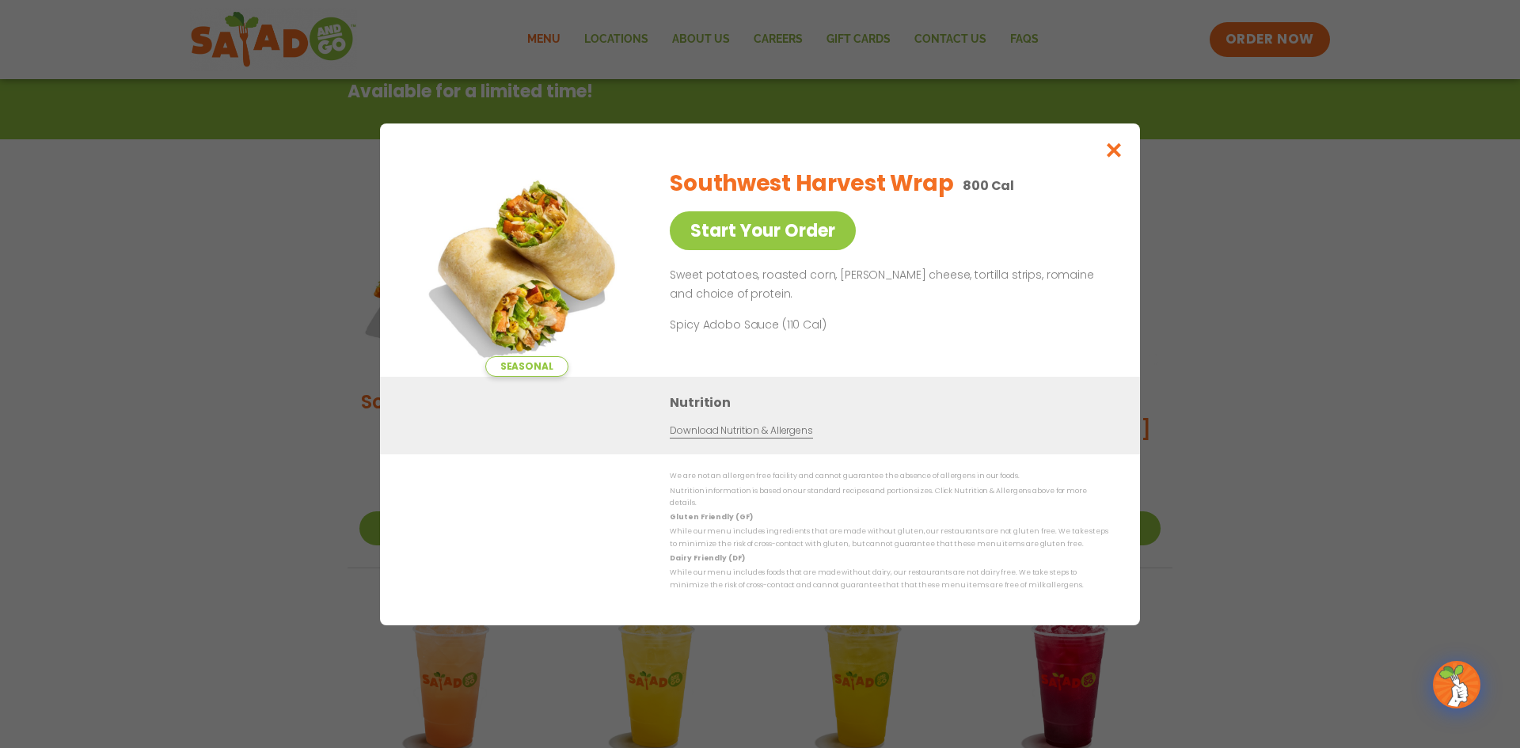  Describe the element at coordinates (1114, 150) in the screenshot. I see `button: Close modal` at that location.